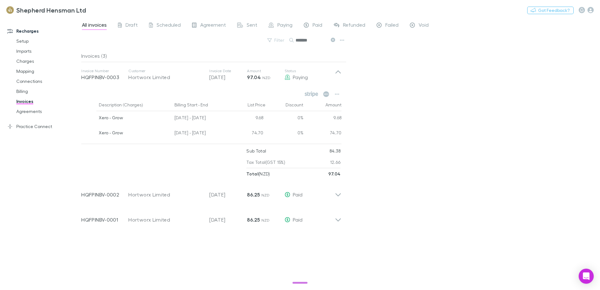 The height and width of the screenshot is (290, 600). Describe the element at coordinates (94, 26) in the screenshot. I see `span: All invoices` at that location.